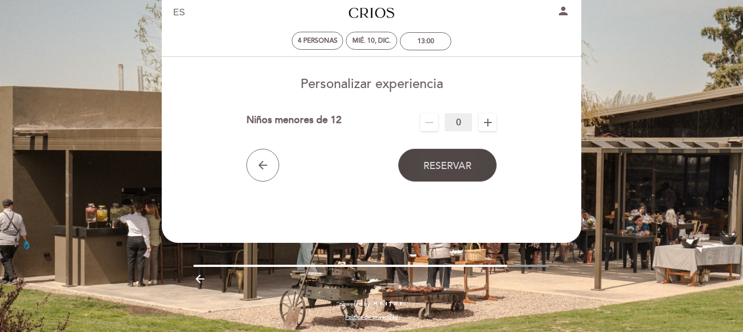 This screenshot has height=332, width=743. Describe the element at coordinates (318, 40) in the screenshot. I see `span: 4 personas` at that location.